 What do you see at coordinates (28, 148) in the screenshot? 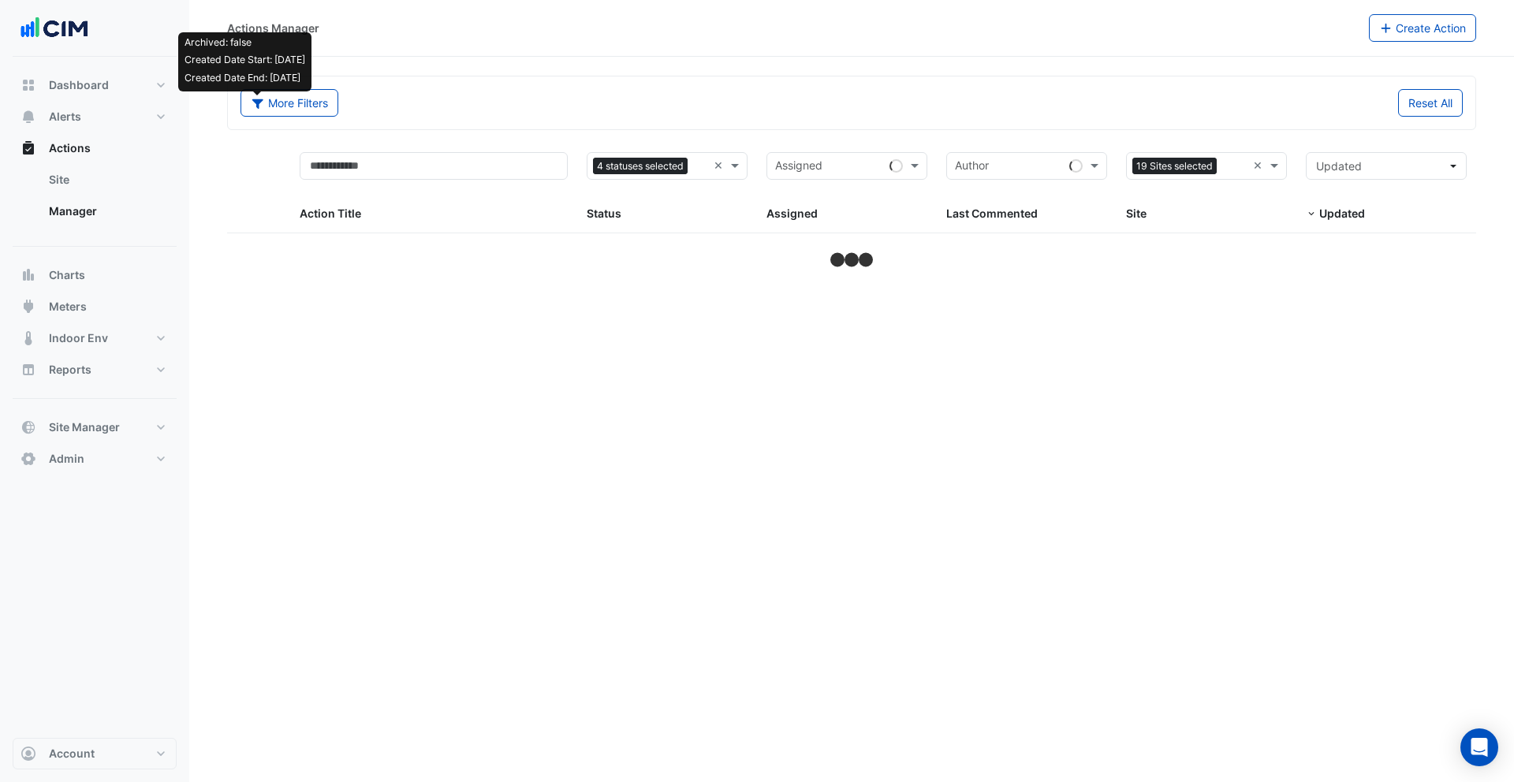
I see `app-icon: Actions` at bounding box center [28, 148].